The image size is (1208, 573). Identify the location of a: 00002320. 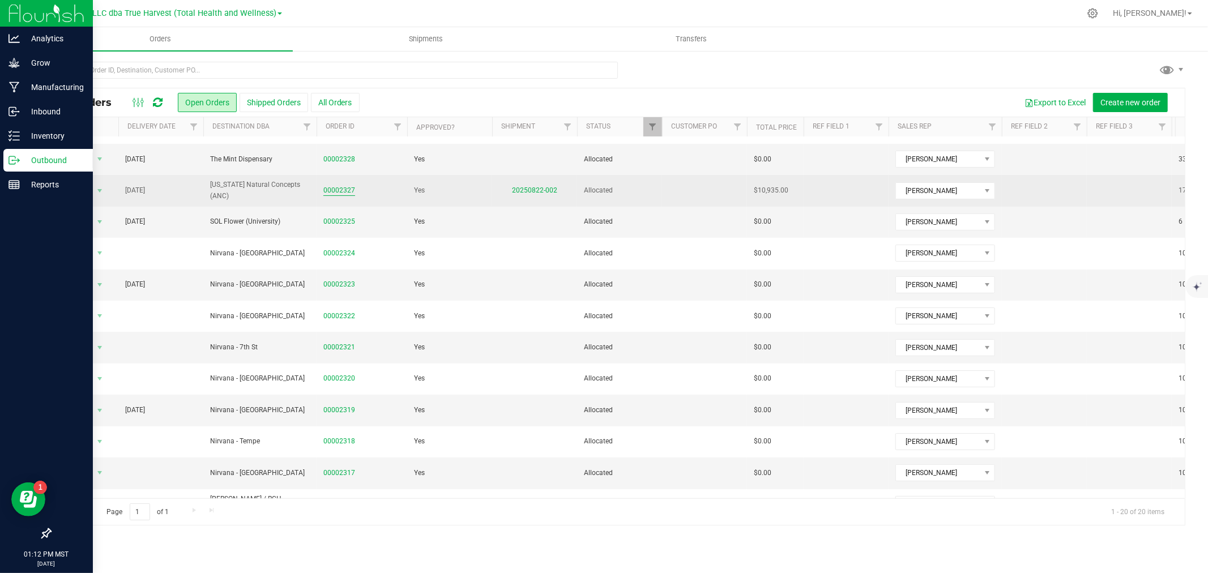
(339, 378).